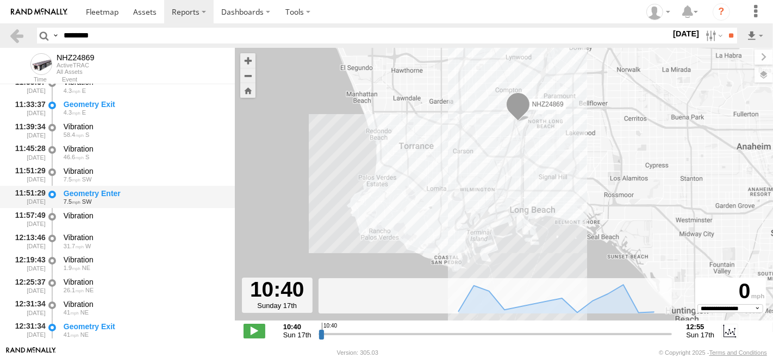 This screenshot has height=358, width=773. I want to click on a: Terms and Conditions, so click(738, 353).